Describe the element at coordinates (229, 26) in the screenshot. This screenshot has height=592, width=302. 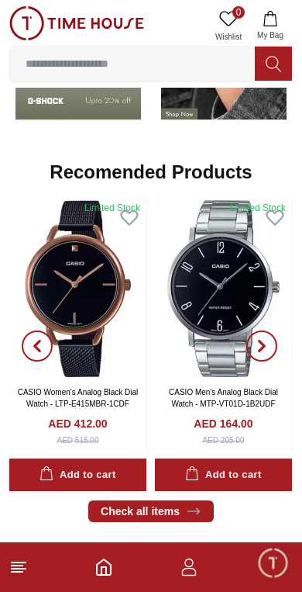
I see `a: 0Wishlist` at that location.